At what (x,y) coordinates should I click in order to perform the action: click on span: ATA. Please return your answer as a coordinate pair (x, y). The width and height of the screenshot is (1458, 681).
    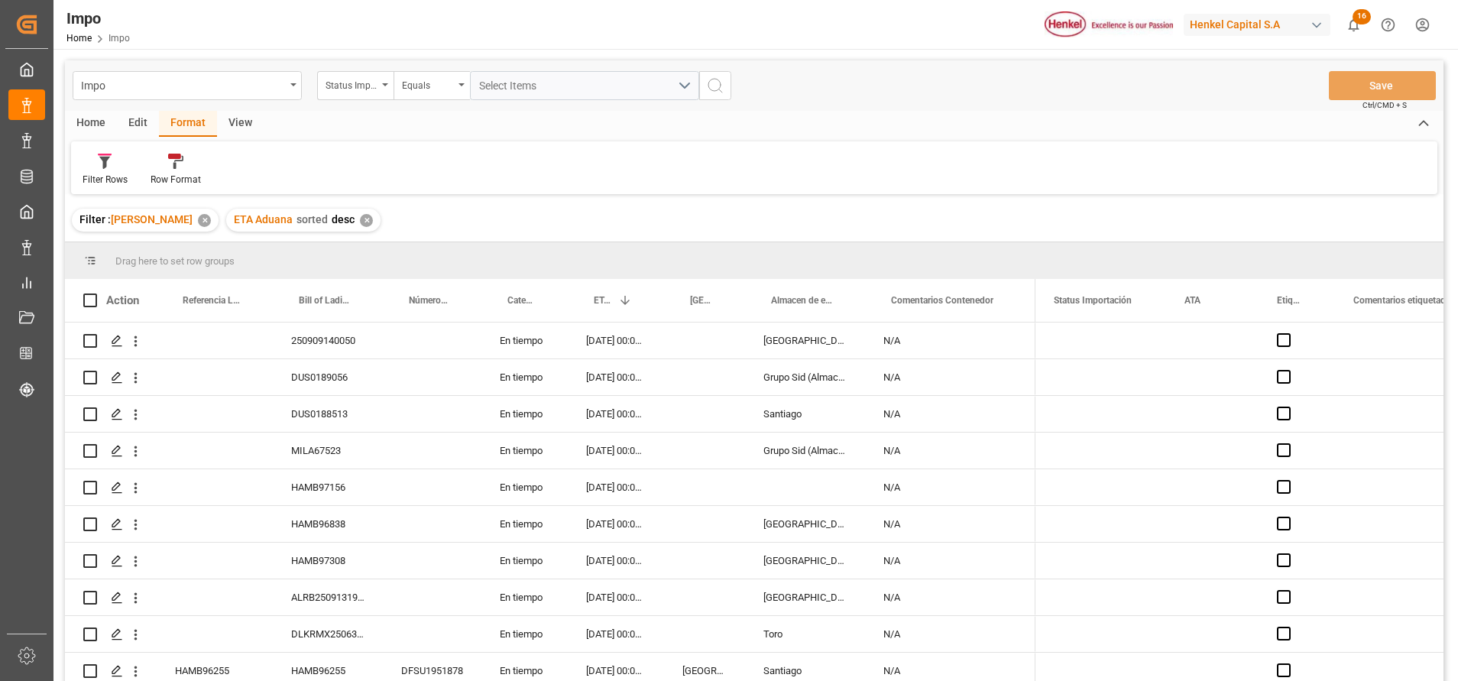
    Looking at the image, I should click on (1192, 300).